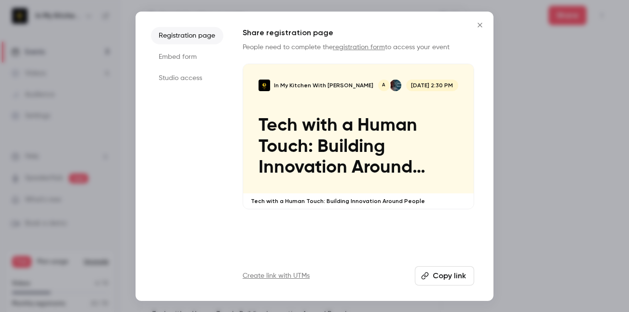 This screenshot has height=312, width=629. Describe the element at coordinates (444, 276) in the screenshot. I see `button: Copy link` at that location.